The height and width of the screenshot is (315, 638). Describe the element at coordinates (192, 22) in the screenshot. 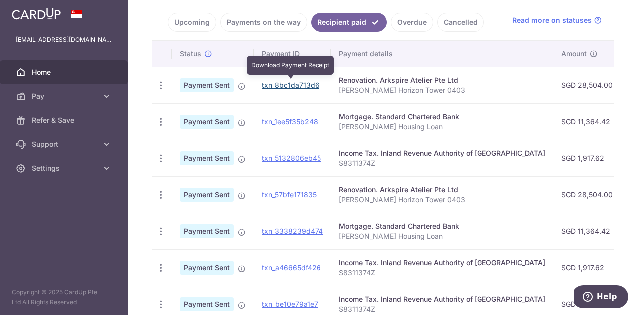

I see `a: Upcoming` at that location.